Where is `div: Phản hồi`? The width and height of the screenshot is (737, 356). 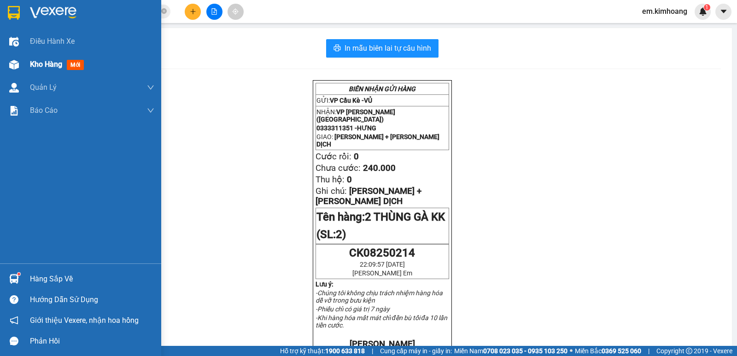 div: Phản hồi is located at coordinates (92, 341).